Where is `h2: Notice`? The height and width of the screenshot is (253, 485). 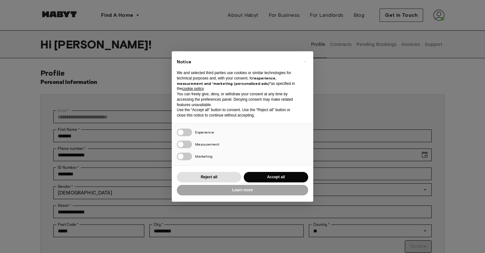 h2: Notice is located at coordinates (238, 62).